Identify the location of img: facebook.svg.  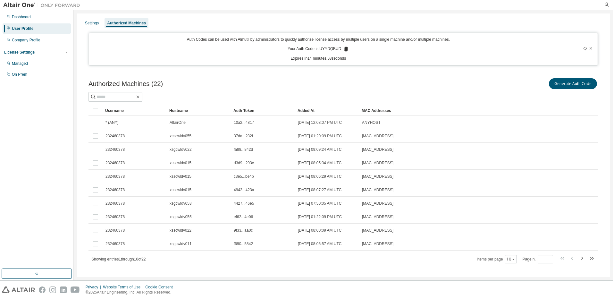
(42, 289).